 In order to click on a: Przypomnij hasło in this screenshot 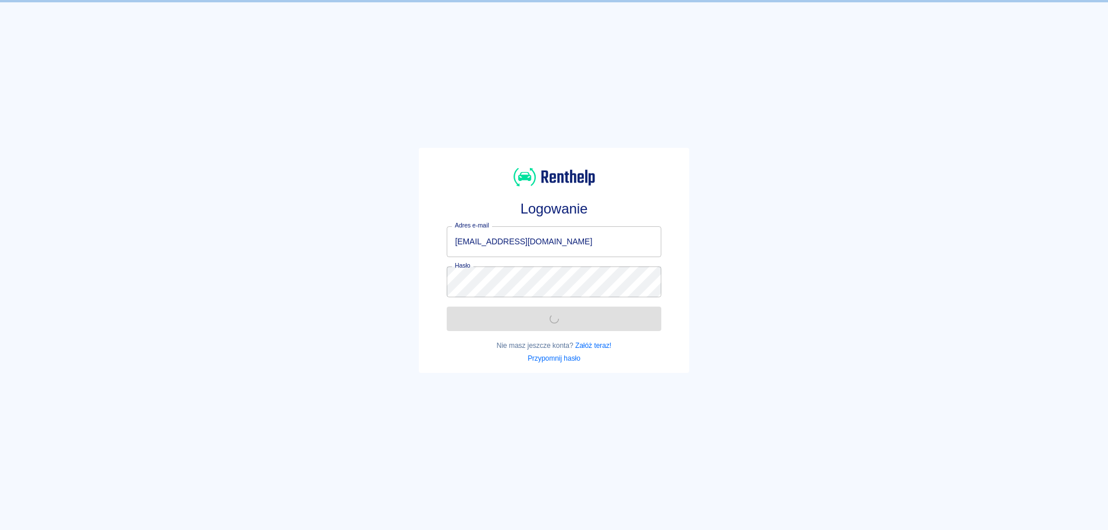, I will do `click(554, 358)`.